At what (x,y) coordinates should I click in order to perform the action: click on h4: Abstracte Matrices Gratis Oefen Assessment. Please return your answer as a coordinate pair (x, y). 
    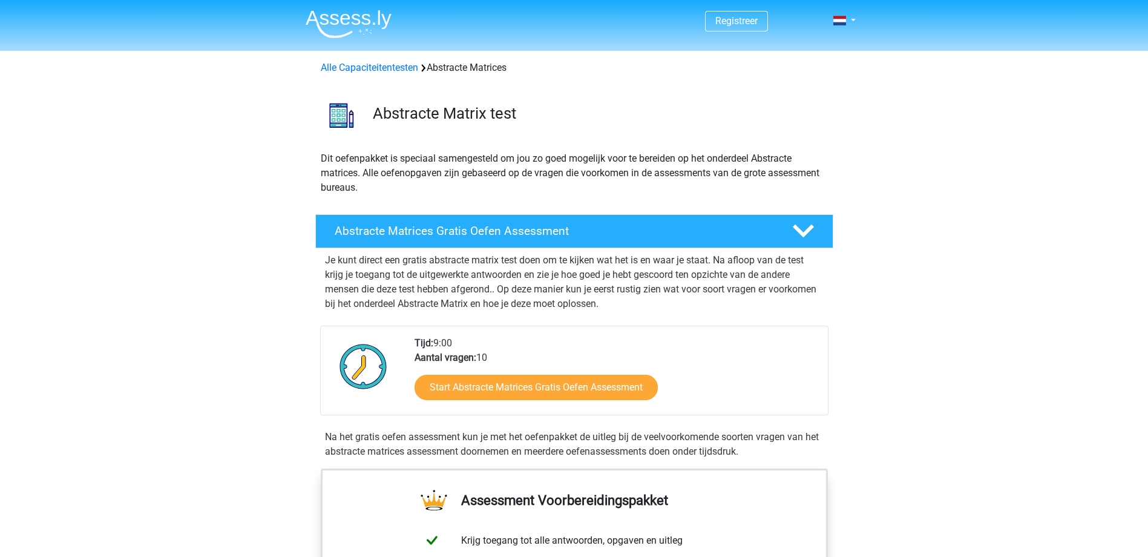
    Looking at the image, I should click on (554, 231).